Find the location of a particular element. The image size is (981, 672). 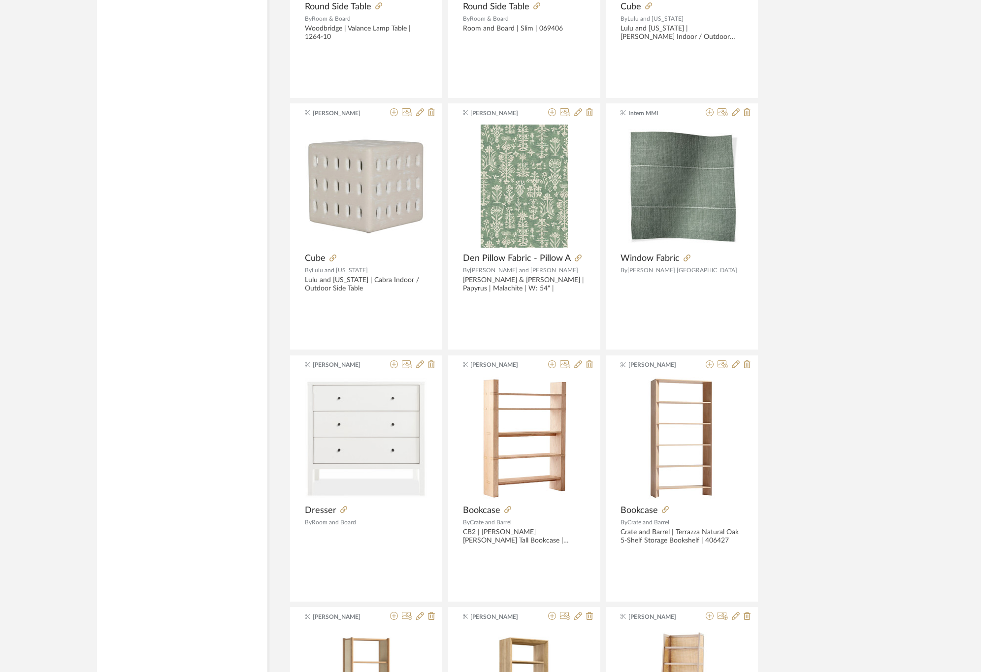

div: Woodbridge | Valance Lamp Table | 1264-10 is located at coordinates (366, 33).